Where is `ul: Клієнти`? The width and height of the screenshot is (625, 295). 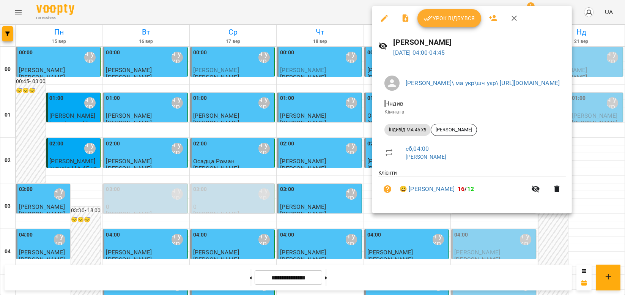 ul: Клієнти is located at coordinates (472, 186).